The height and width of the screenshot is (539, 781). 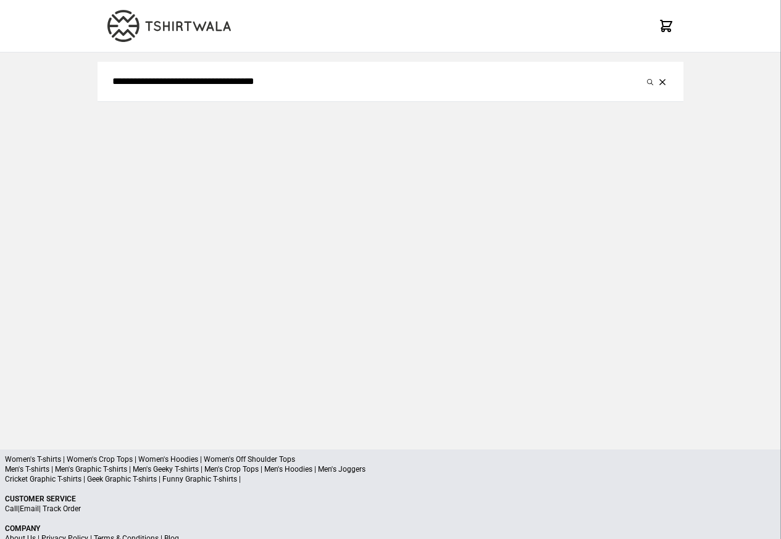 What do you see at coordinates (390, 459) in the screenshot?
I see `p: Women's T-shirts | Women's Crop Tops | Women's Hoodies | Women's Off Shoulder Tops` at bounding box center [390, 459].